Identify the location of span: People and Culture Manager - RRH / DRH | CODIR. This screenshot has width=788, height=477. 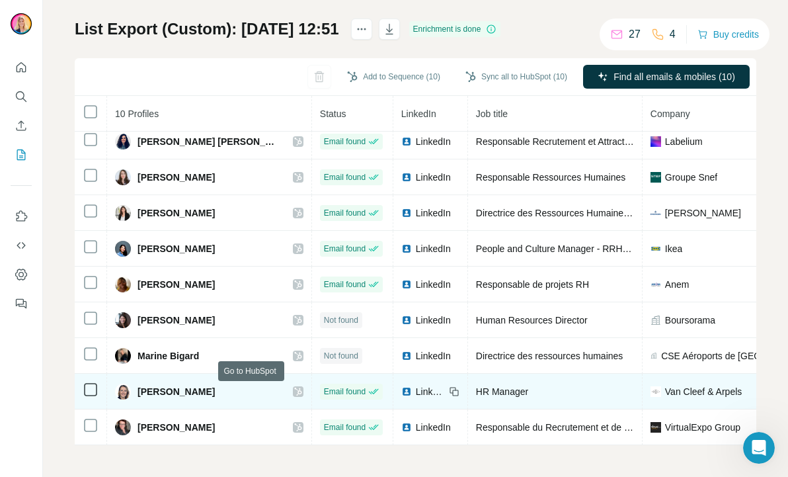
(582, 249).